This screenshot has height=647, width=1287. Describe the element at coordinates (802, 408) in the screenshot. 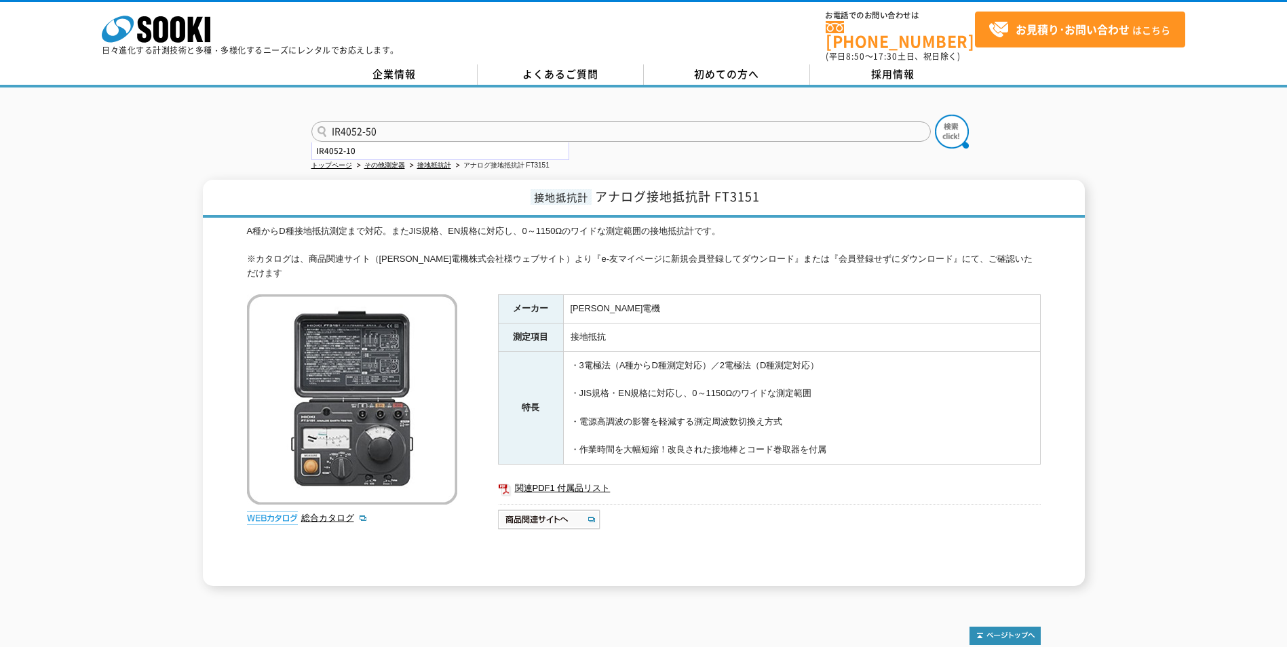

I see `td: ・3電極法（A種からD種測定対応）／2電極法（D種測定対応） ・JIS規格・EN規格に対応し、0～1150Ωのワイドな測定範囲 ・電源高調波の影響を軽減する測定周波数切換え方式 ・作業時間を大幅...` at that location.